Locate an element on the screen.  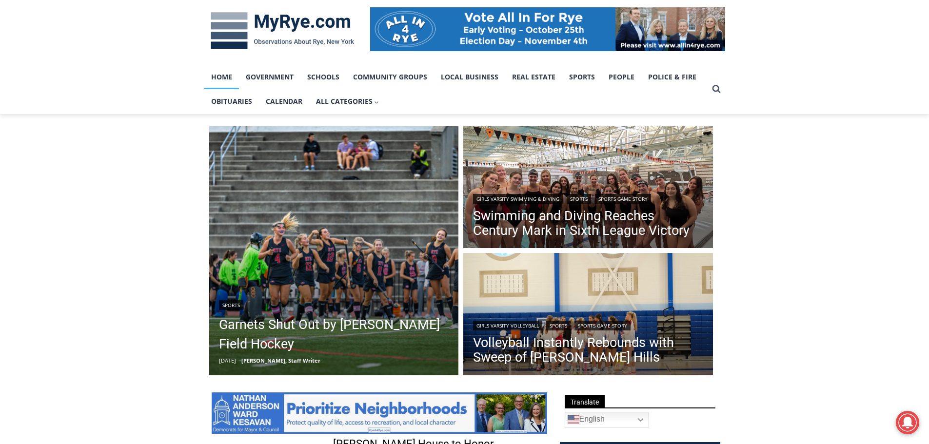
img: (PHOTO: The 2025 Rye Varsity Volleyball team from a 3-0 win vs. Port Chester on Saturday, Septemb... is located at coordinates (588, 315).